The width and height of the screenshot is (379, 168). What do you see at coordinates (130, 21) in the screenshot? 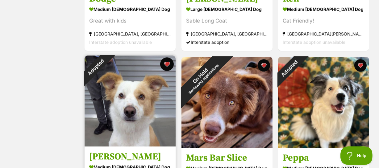
I see `div: Great with kids` at bounding box center [130, 21].